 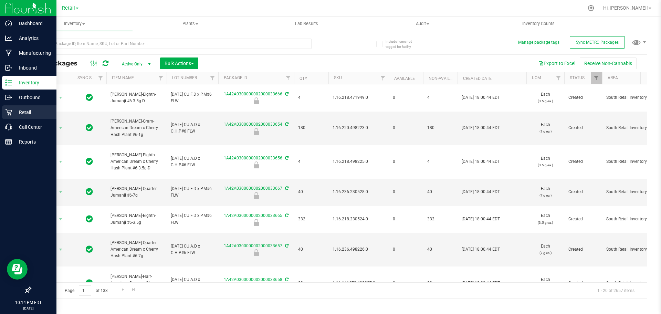 I want to click on span: 1.16.236.230528.0, so click(x=359, y=192).